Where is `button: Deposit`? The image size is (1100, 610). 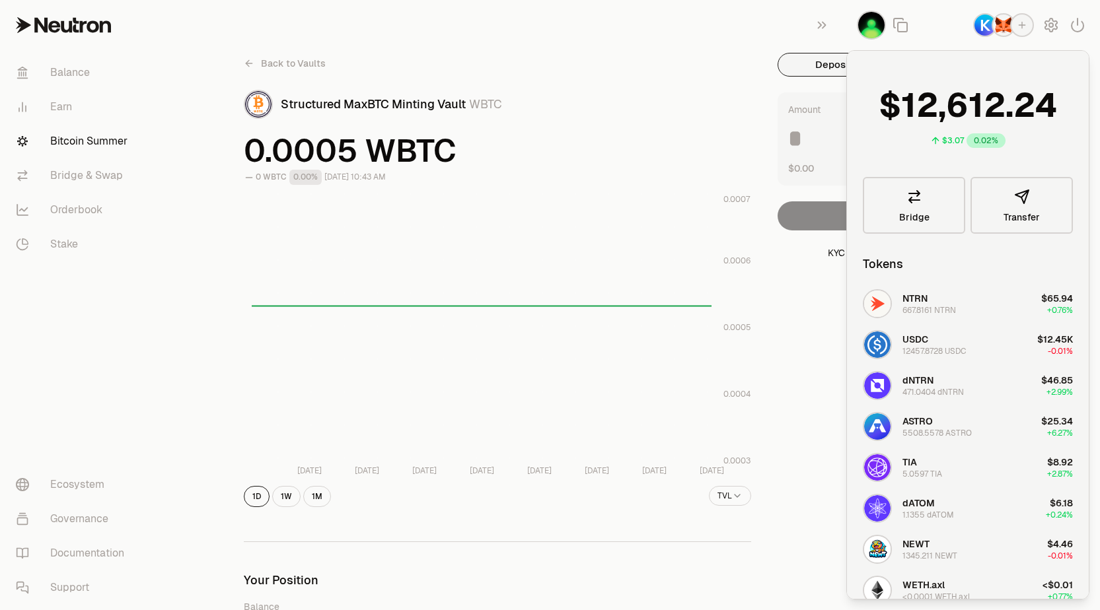
button: Deposit is located at coordinates (833, 65).